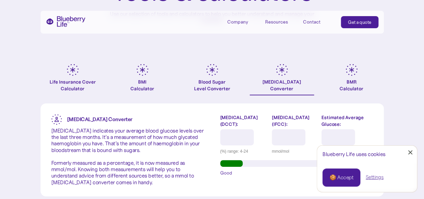 This screenshot has height=199, width=424. What do you see at coordinates (318, 21) in the screenshot?
I see `a: Contact` at bounding box center [318, 21].